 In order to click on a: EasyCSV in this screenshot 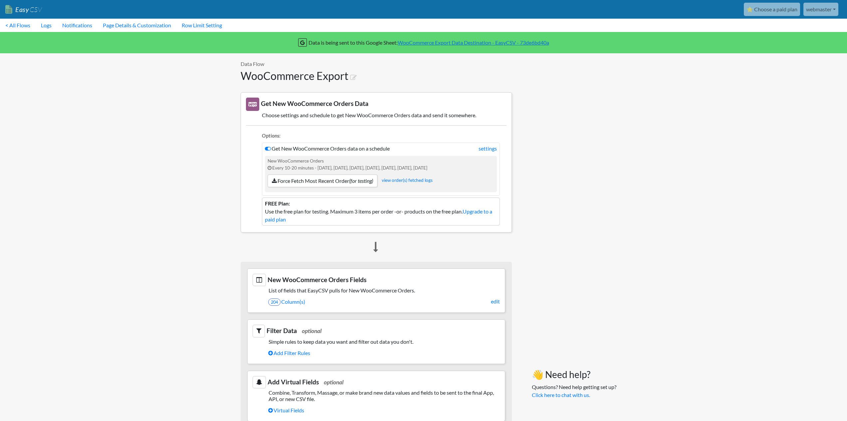, I will do `click(24, 9)`.